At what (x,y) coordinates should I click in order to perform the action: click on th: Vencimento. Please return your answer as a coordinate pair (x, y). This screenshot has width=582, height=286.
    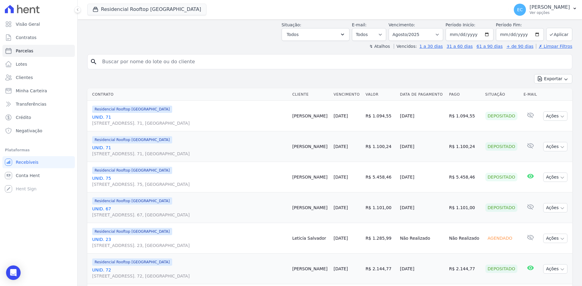
    Looking at the image, I should click on (347, 95).